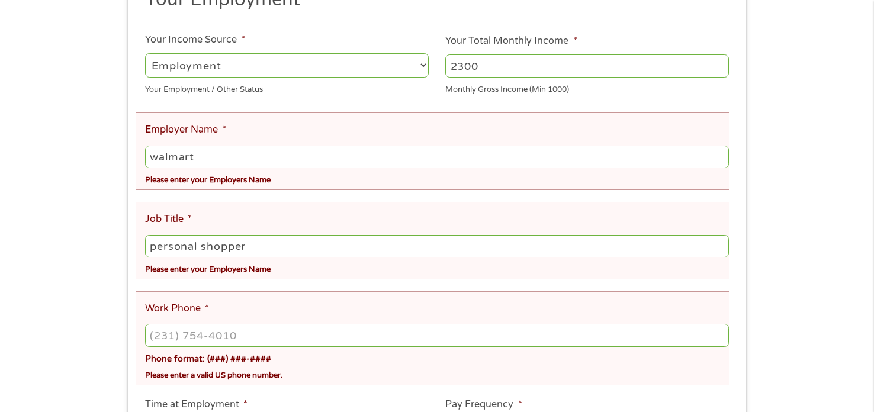  What do you see at coordinates (168, 219) in the screenshot?
I see `label: Job Title` at bounding box center [168, 219].